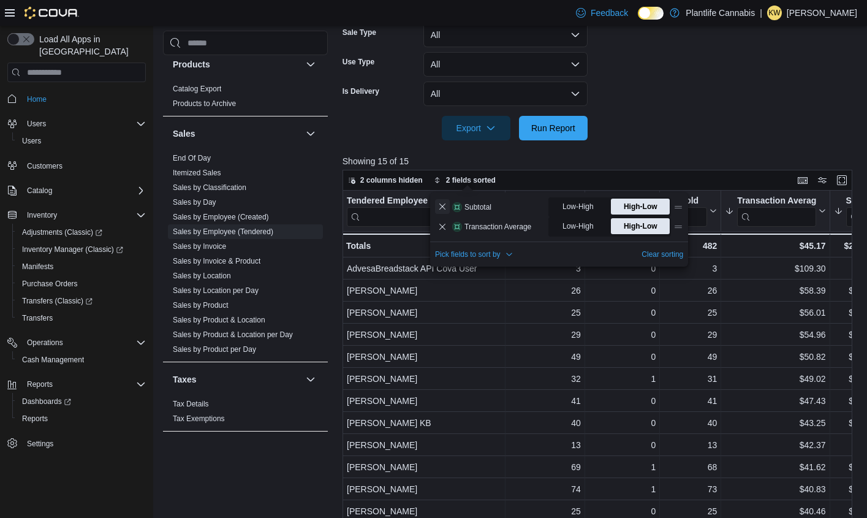 Image resolution: width=867 pixels, height=518 pixels. What do you see at coordinates (42, 215) in the screenshot?
I see `button: Inventory` at bounding box center [42, 215].